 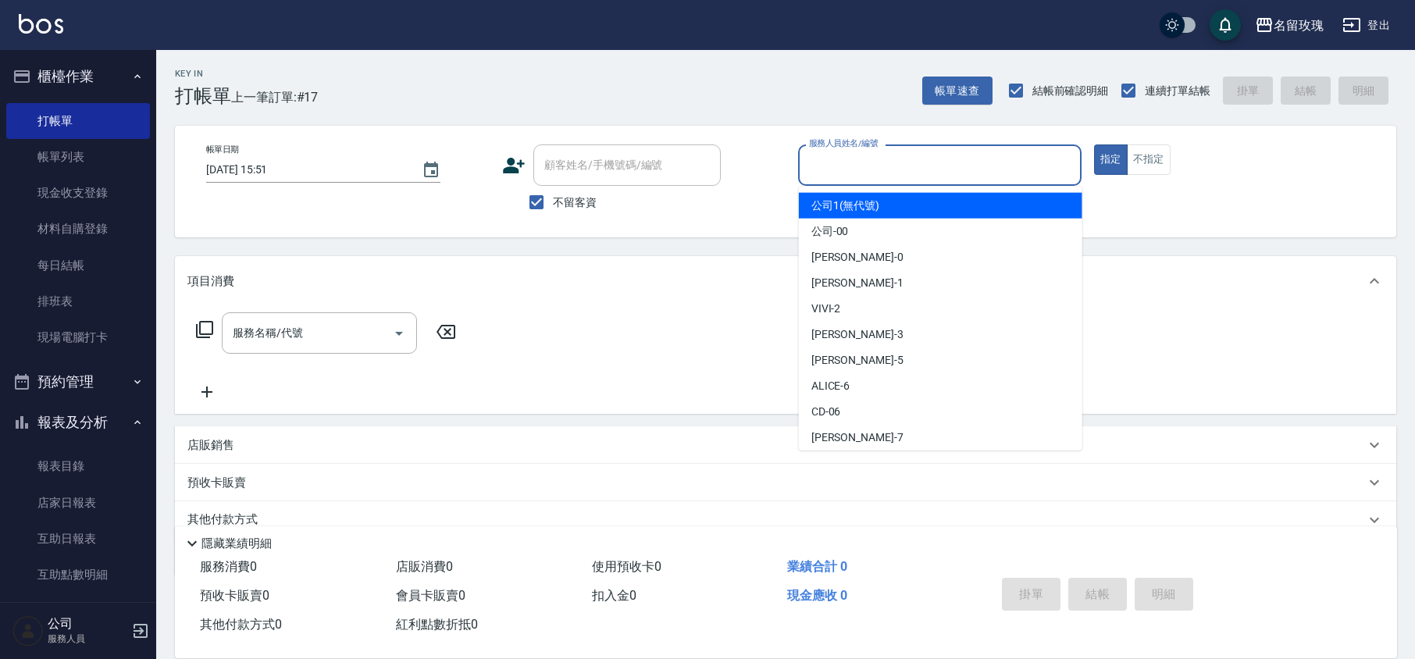 What do you see at coordinates (78, 337) in the screenshot?
I see `a: 現場電腦打卡` at bounding box center [78, 337].